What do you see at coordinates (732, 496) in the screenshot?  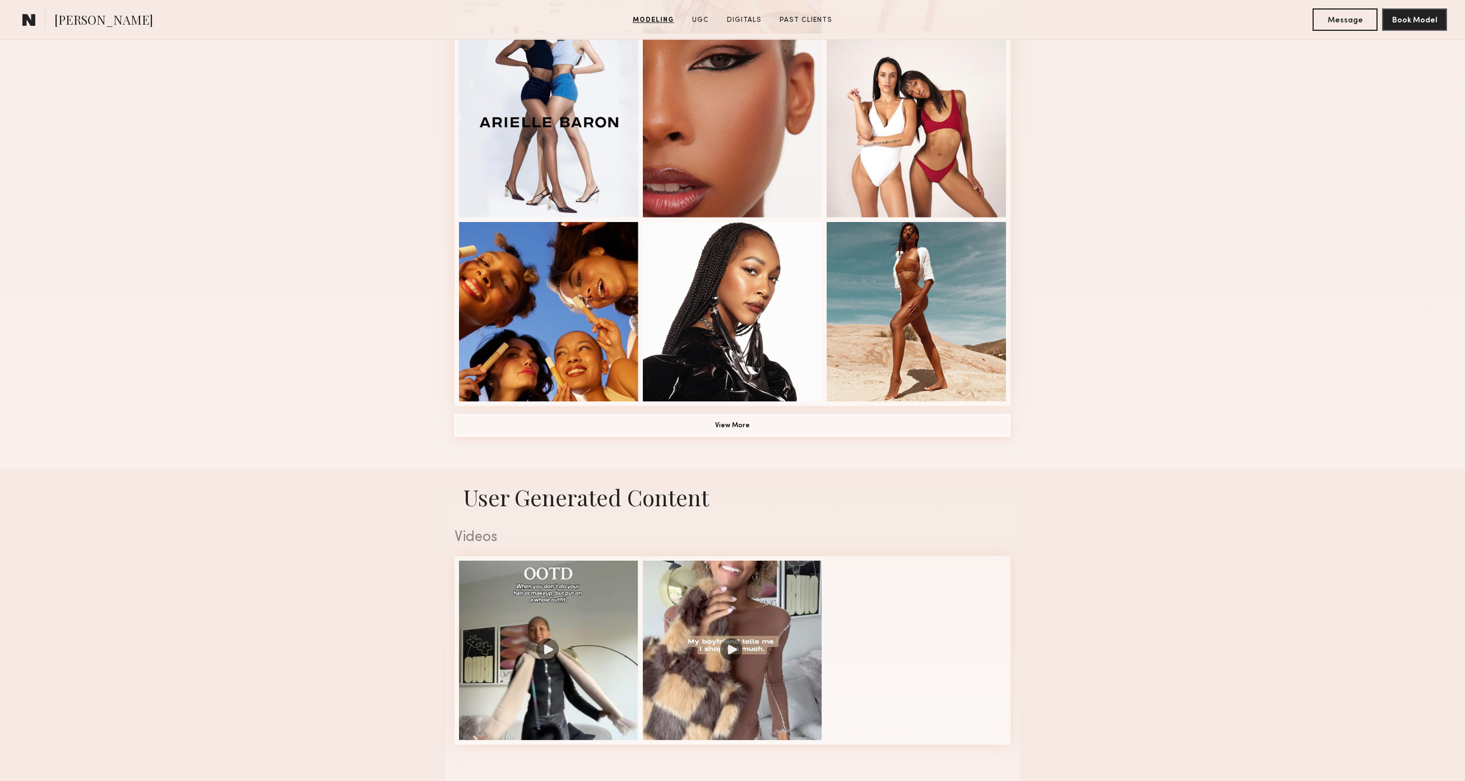 I see `h1: User Generated Content` at bounding box center [732, 496].